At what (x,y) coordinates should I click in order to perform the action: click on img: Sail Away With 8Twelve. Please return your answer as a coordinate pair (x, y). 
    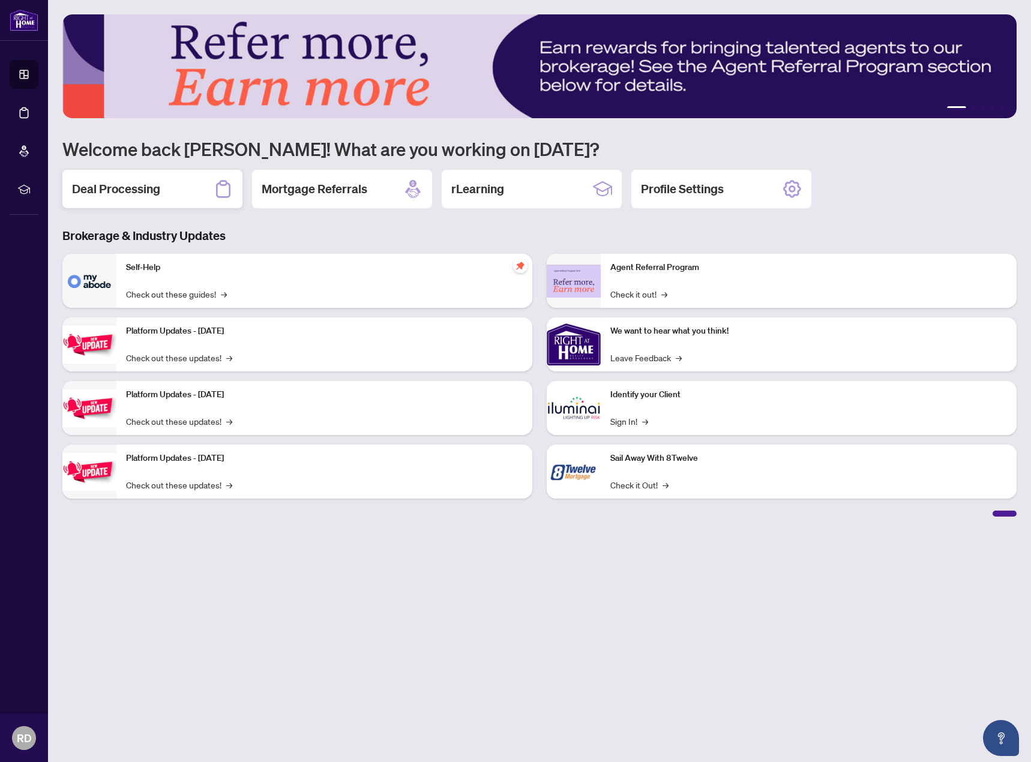
    Looking at the image, I should click on (574, 472).